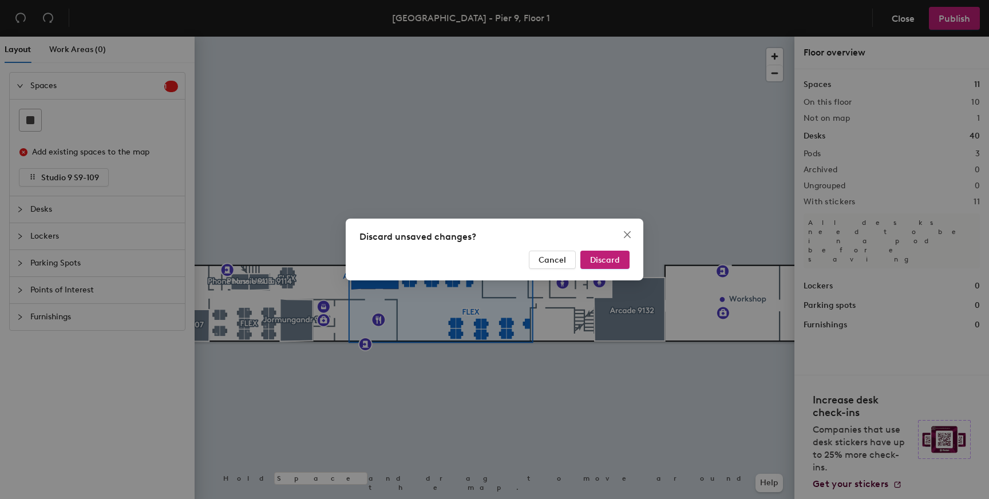 The height and width of the screenshot is (499, 989). Describe the element at coordinates (552, 260) in the screenshot. I see `span: Cancel` at that location.